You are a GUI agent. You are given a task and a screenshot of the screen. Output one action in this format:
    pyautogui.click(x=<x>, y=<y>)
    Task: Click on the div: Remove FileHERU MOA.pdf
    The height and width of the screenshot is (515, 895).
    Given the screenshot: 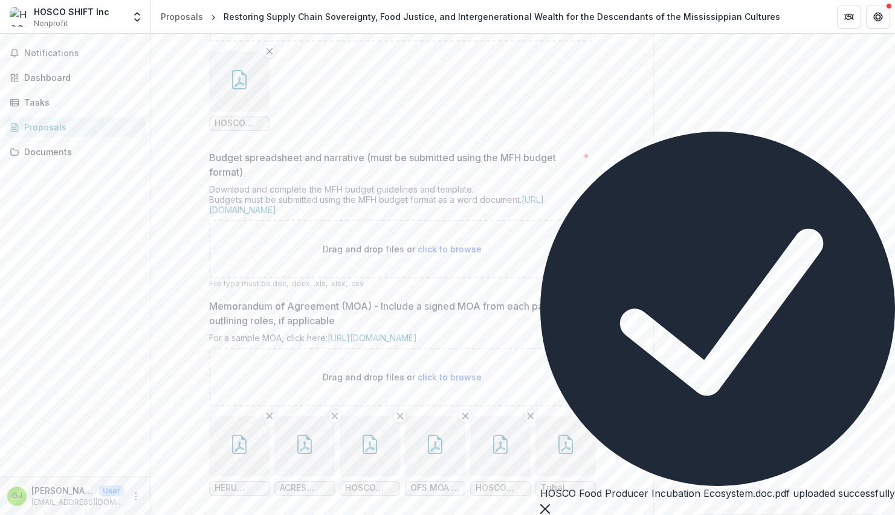 What is the action you would take?
    pyautogui.click(x=239, y=456)
    